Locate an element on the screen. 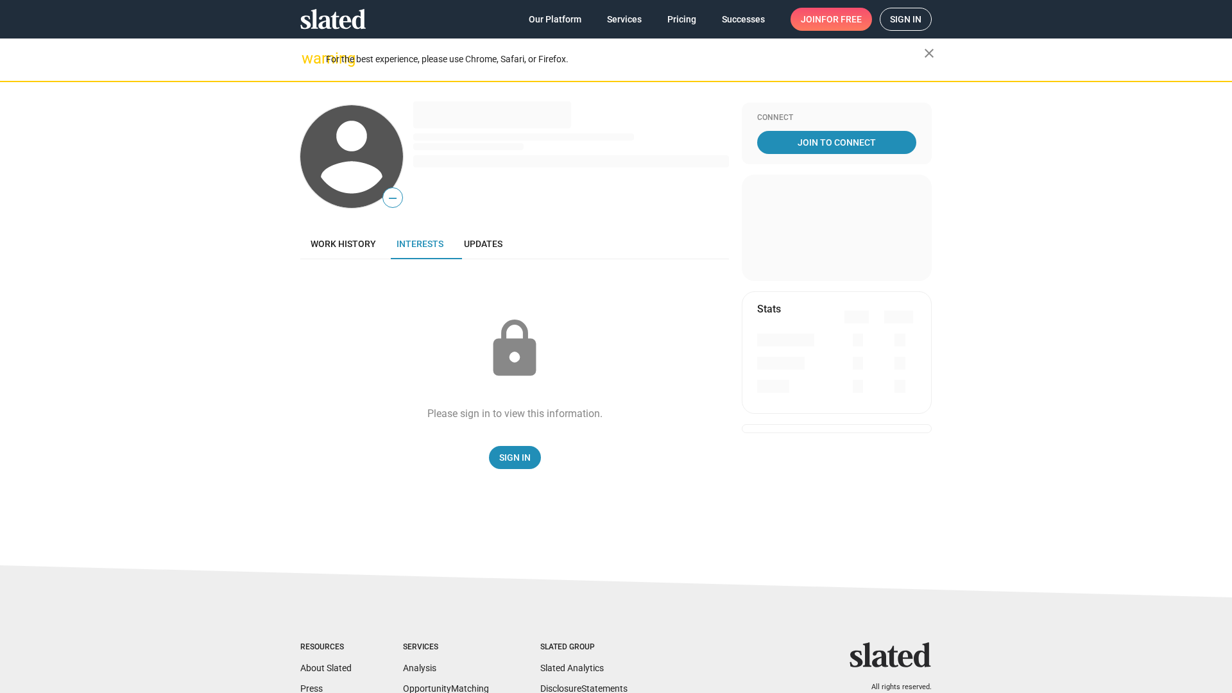  span: Sign In is located at coordinates (514, 457).